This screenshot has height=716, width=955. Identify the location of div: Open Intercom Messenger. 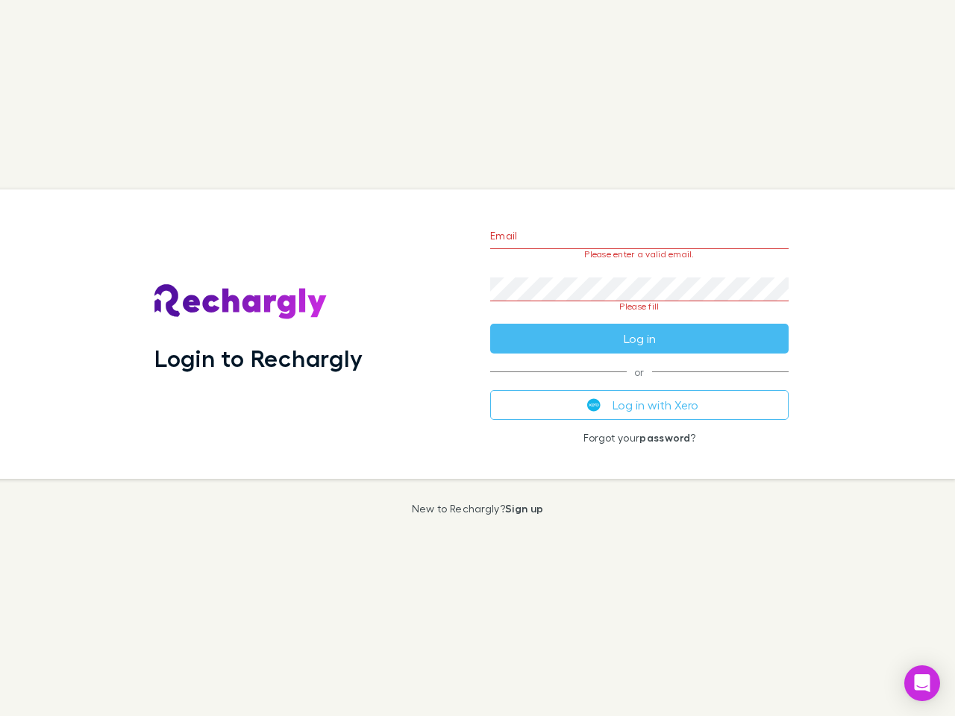
(922, 683).